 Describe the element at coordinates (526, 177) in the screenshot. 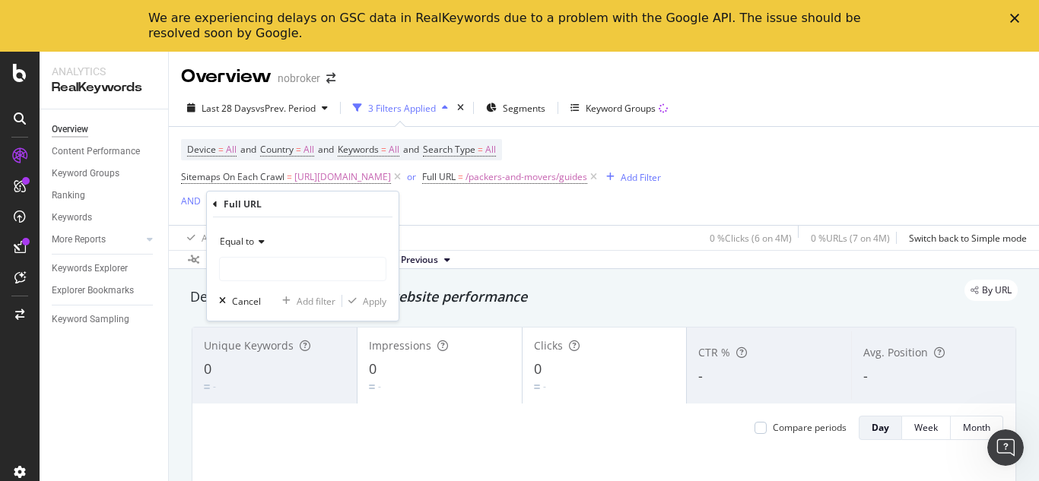

I see `span: /packers-and-movers/guides` at that location.